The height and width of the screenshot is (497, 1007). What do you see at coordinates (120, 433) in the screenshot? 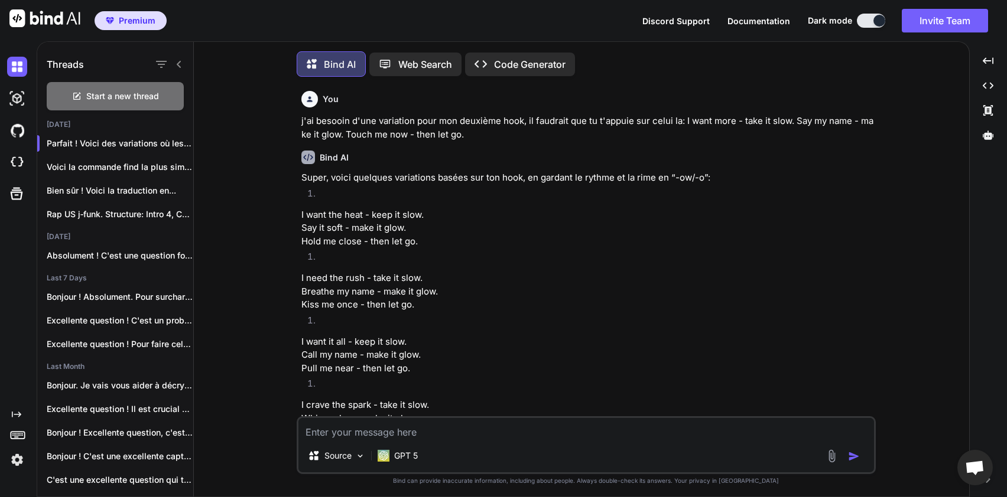
I see `p: Bonjour ! Excellente question, c'est une manipulation...` at bounding box center [120, 433].